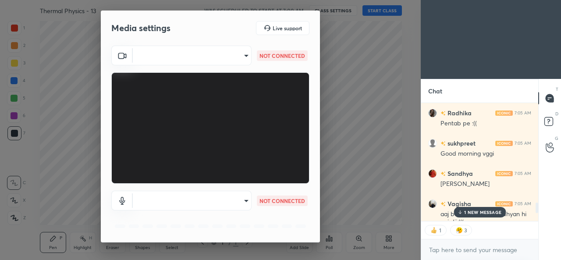 This screenshot has height=260, width=561. I want to click on img: d0da649a08f844e488d176bf43cf4d3d.jpg, so click(432, 204).